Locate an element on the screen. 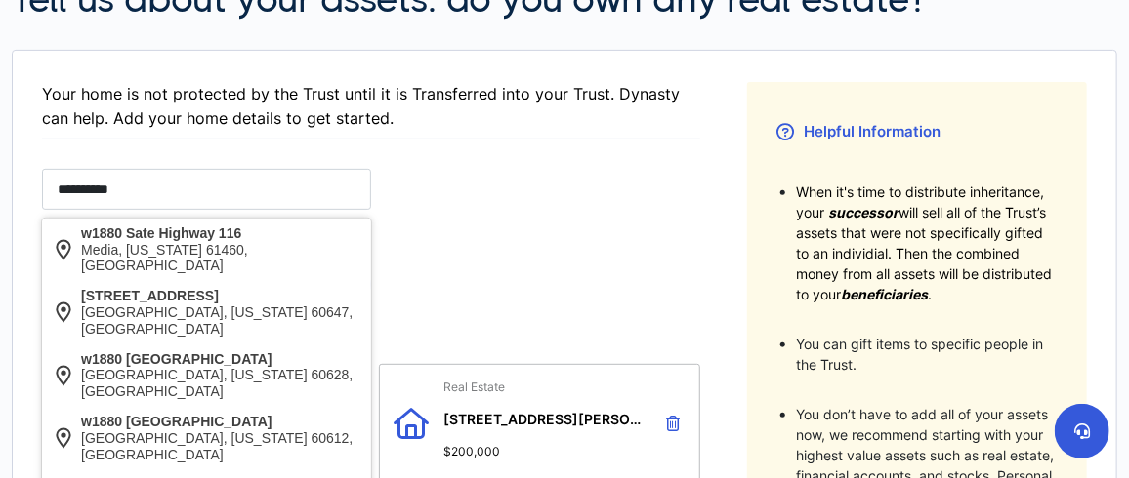  span: When it's time to distribute inheritance, your will sell all of the Trust’s assets that were not ... is located at coordinates (924, 243).